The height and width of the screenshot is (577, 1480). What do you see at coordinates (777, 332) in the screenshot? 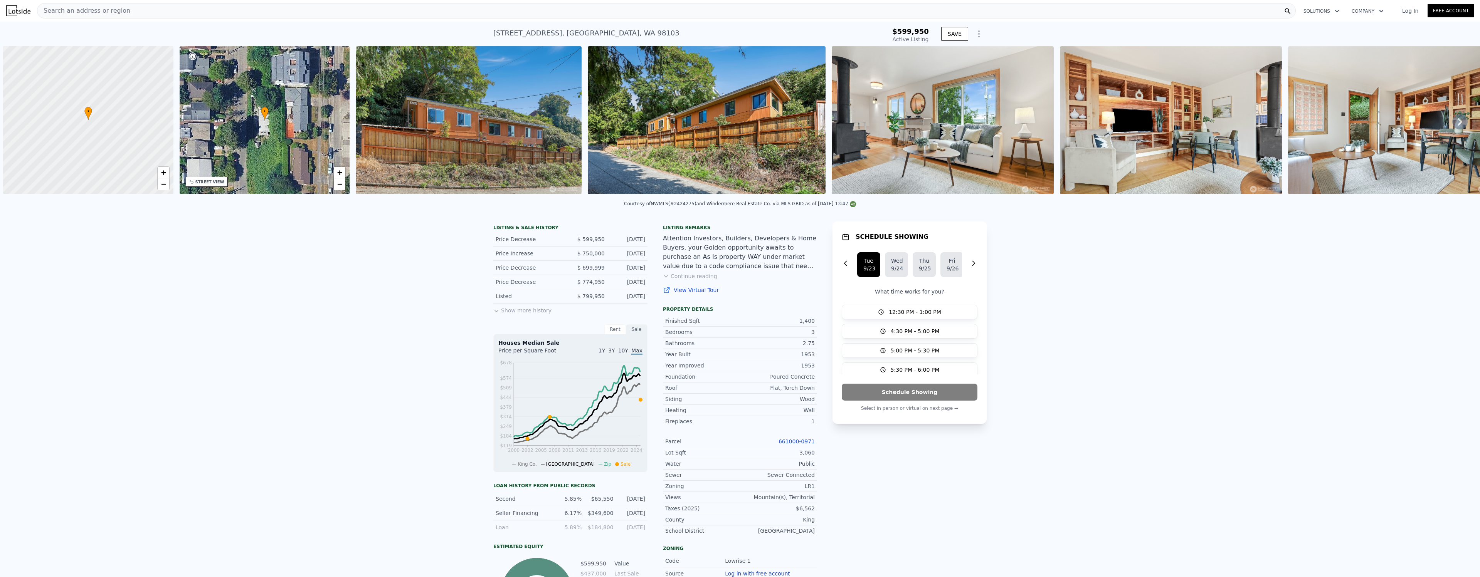
I see `div: 3` at bounding box center [777, 332].